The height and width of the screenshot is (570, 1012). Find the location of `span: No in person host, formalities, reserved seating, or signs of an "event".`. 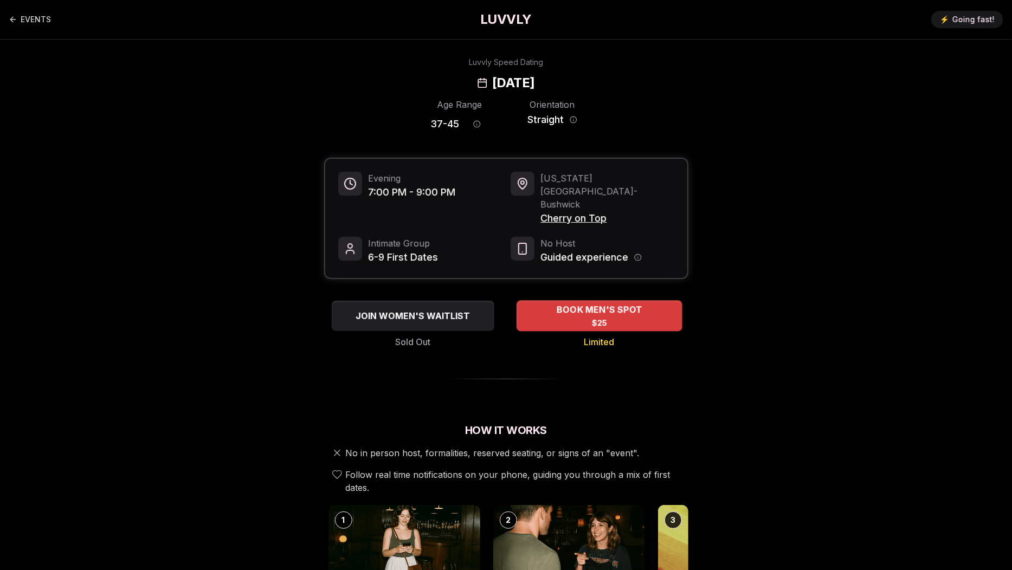

span: No in person host, formalities, reserved seating, or signs of an "event". is located at coordinates (493, 453).